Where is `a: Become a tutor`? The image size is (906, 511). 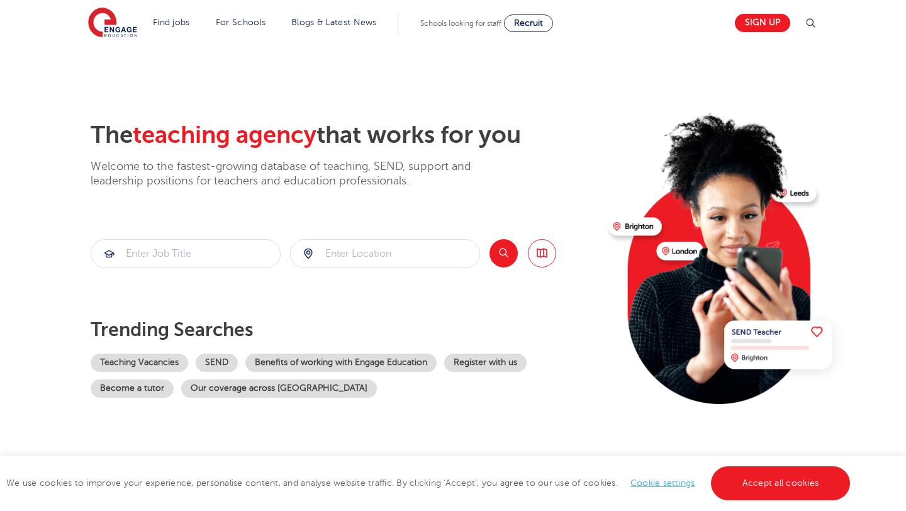
a: Become a tutor is located at coordinates (132, 388).